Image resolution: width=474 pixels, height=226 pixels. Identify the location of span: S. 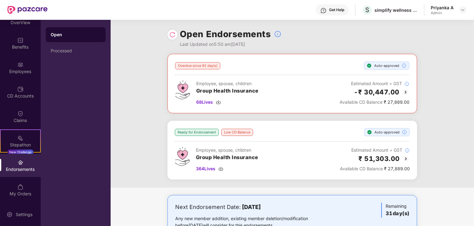
(367, 10).